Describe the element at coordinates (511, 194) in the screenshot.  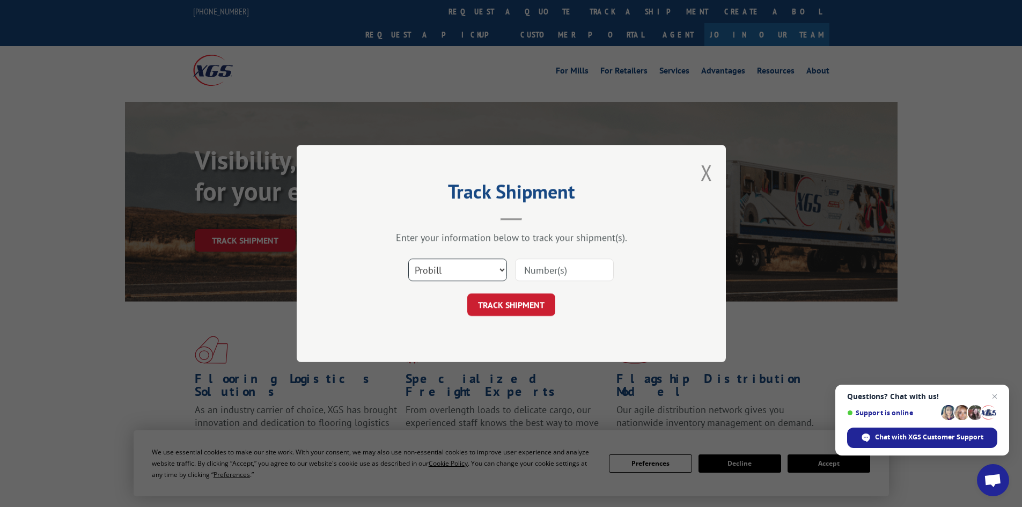
I see `h2: Track Shipment` at that location.